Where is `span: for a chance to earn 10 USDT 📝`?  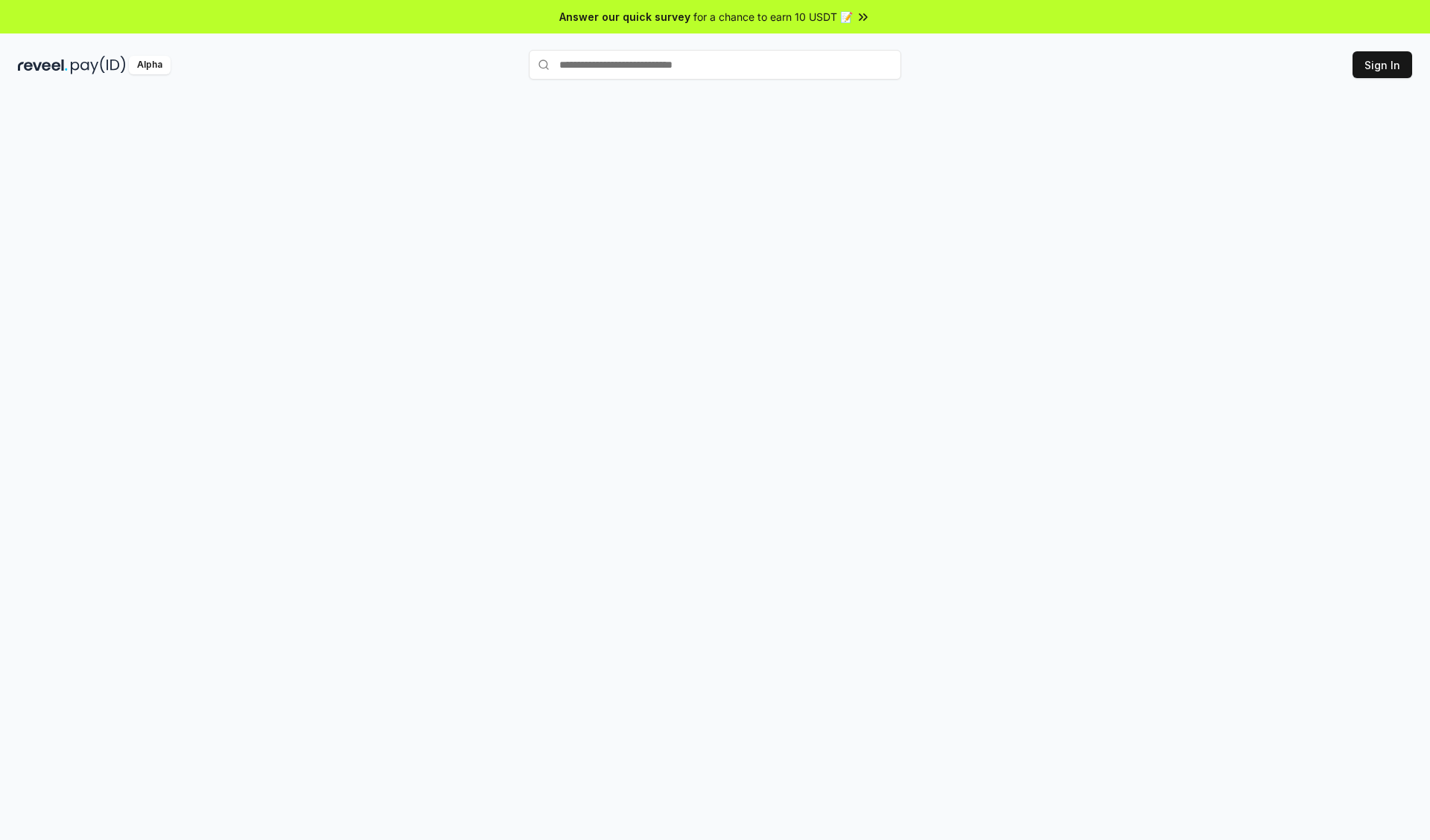 span: for a chance to earn 10 USDT 📝 is located at coordinates (773, 16).